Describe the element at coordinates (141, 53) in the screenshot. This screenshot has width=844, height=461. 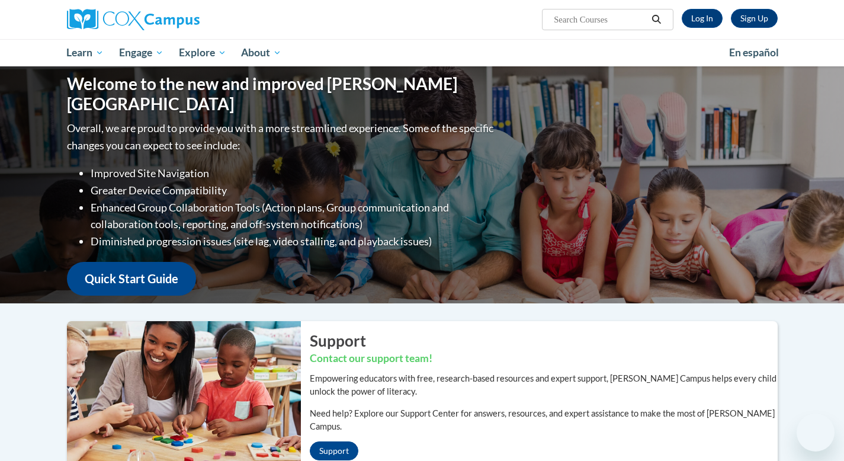
I see `span: Engage` at that location.